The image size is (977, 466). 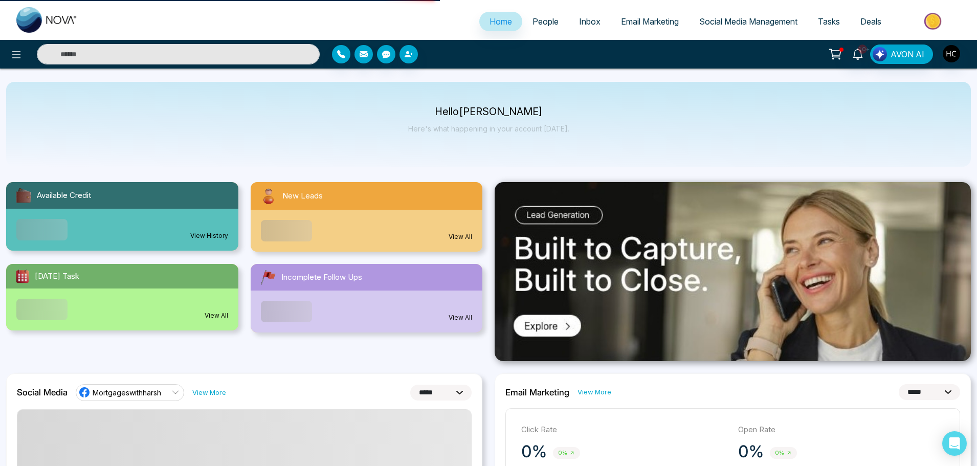 What do you see at coordinates (127, 392) in the screenshot?
I see `span: Mortgageswithharsh` at bounding box center [127, 392].